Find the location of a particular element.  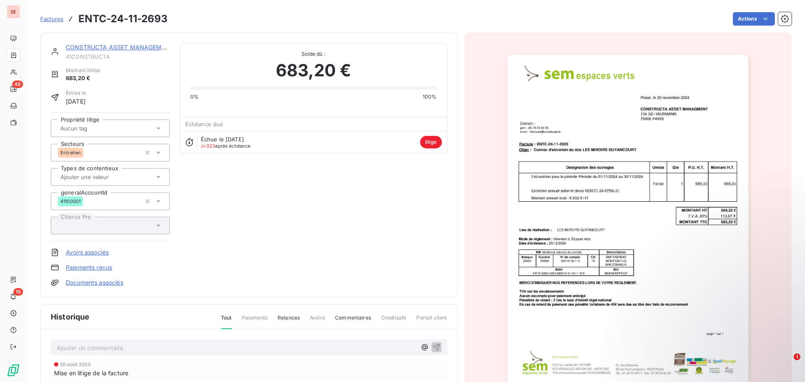

span: Portail client is located at coordinates (432, 321).